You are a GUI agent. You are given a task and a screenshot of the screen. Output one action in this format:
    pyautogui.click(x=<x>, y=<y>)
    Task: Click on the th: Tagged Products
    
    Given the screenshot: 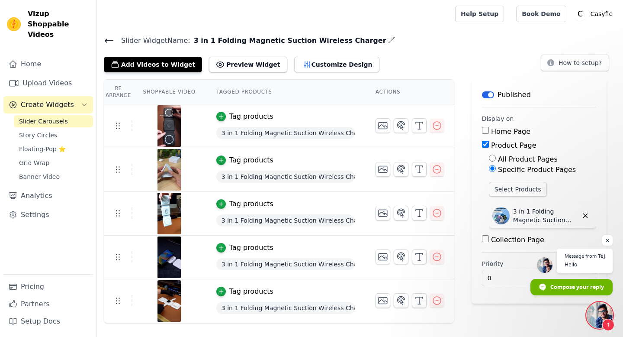 What is the action you would take?
    pyautogui.click(x=286, y=92)
    